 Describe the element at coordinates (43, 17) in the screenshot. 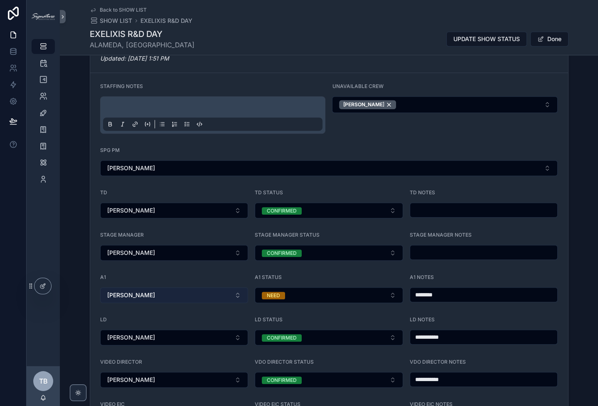

I see `img: App logo` at that location.